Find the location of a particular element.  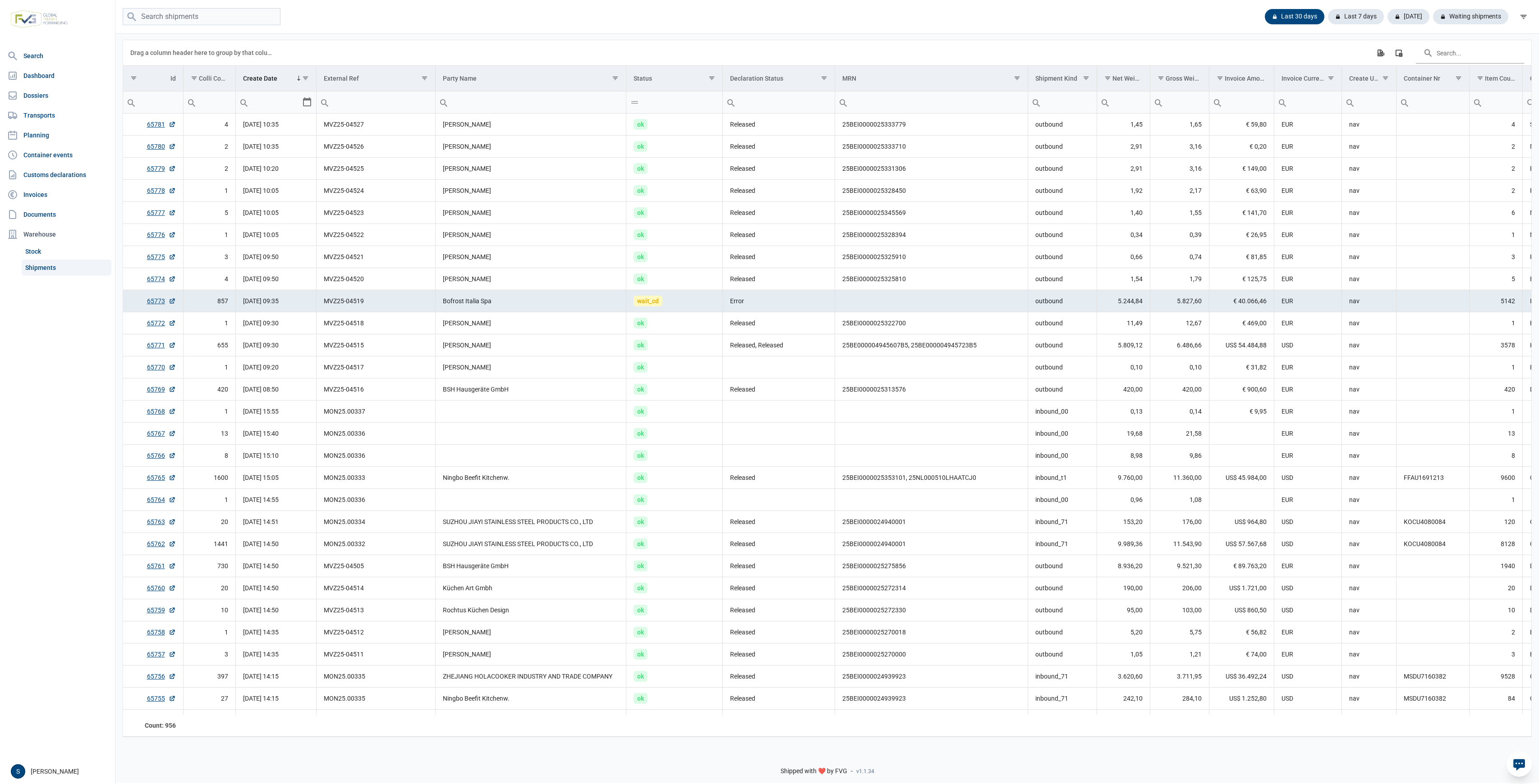

td: 8,98 is located at coordinates (1124, 456).